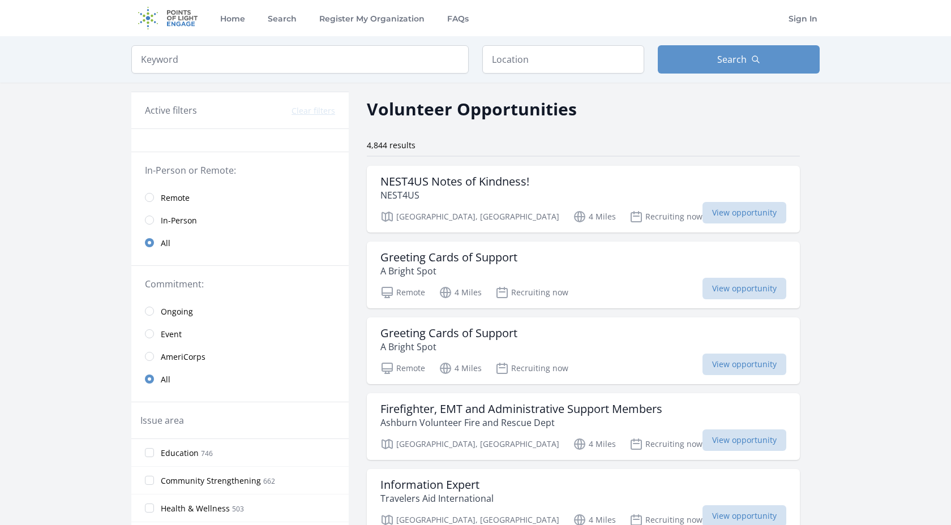  Describe the element at coordinates (171, 335) in the screenshot. I see `span: Event` at that location.